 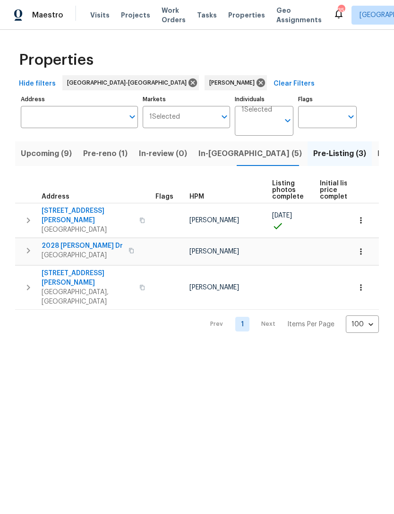 What do you see at coordinates (46, 154) in the screenshot?
I see `span: Upcoming (9)` at bounding box center [46, 154].